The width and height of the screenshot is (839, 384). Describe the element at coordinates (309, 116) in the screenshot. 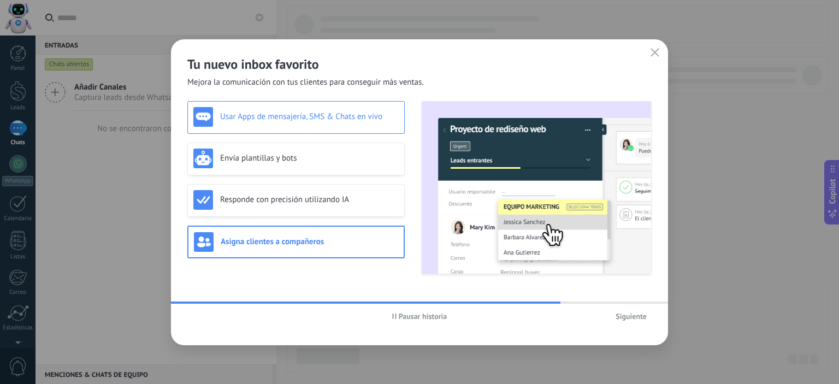

I see `h3: Usar Apps de mensajería, SMS & Chats en vivo` at that location.